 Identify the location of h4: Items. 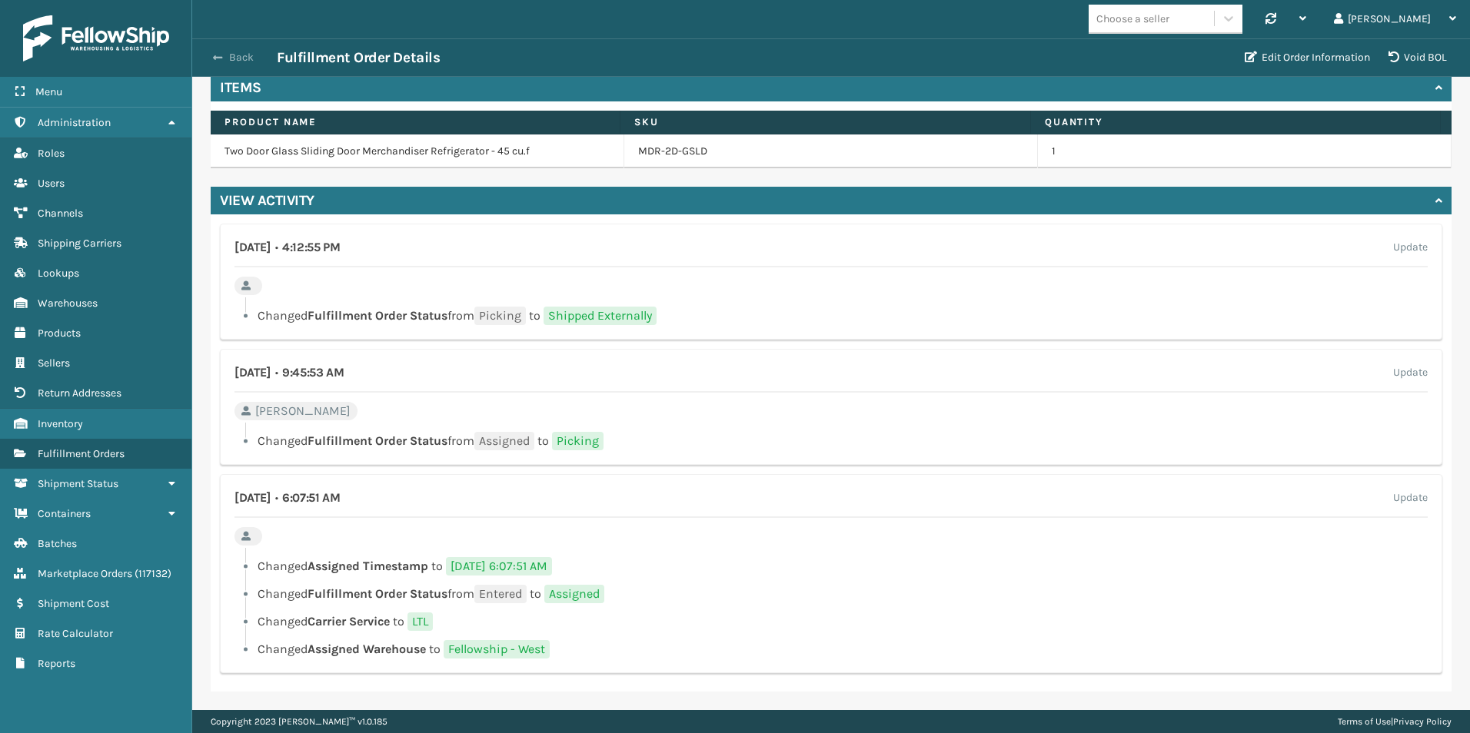
(241, 88).